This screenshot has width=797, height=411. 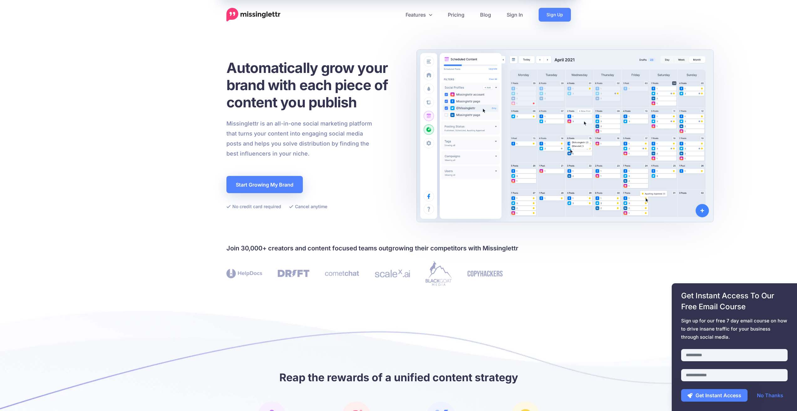 I want to click on span: Get Instant Access To Our Free Email Course, so click(x=734, y=301).